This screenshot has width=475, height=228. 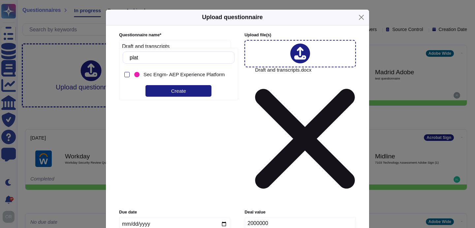 What do you see at coordinates (175, 47) in the screenshot?
I see `input: Enter questionnaire name` at bounding box center [175, 47].